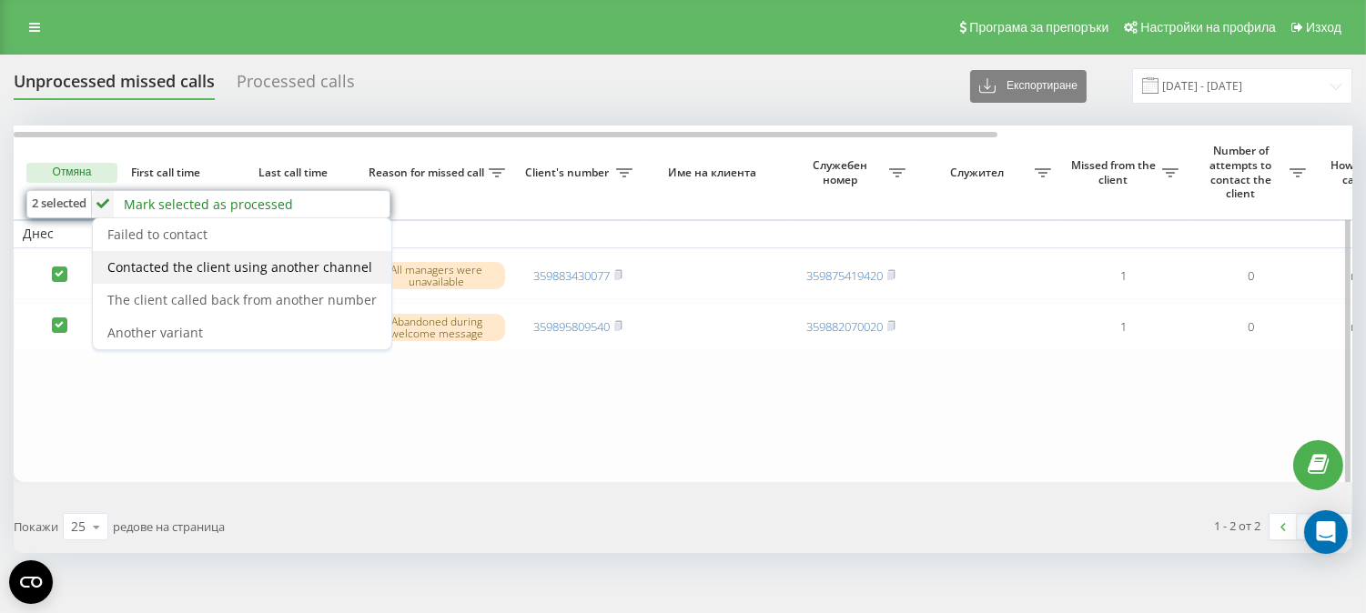 The image size is (1366, 613). I want to click on a: 1, so click(1310, 527).